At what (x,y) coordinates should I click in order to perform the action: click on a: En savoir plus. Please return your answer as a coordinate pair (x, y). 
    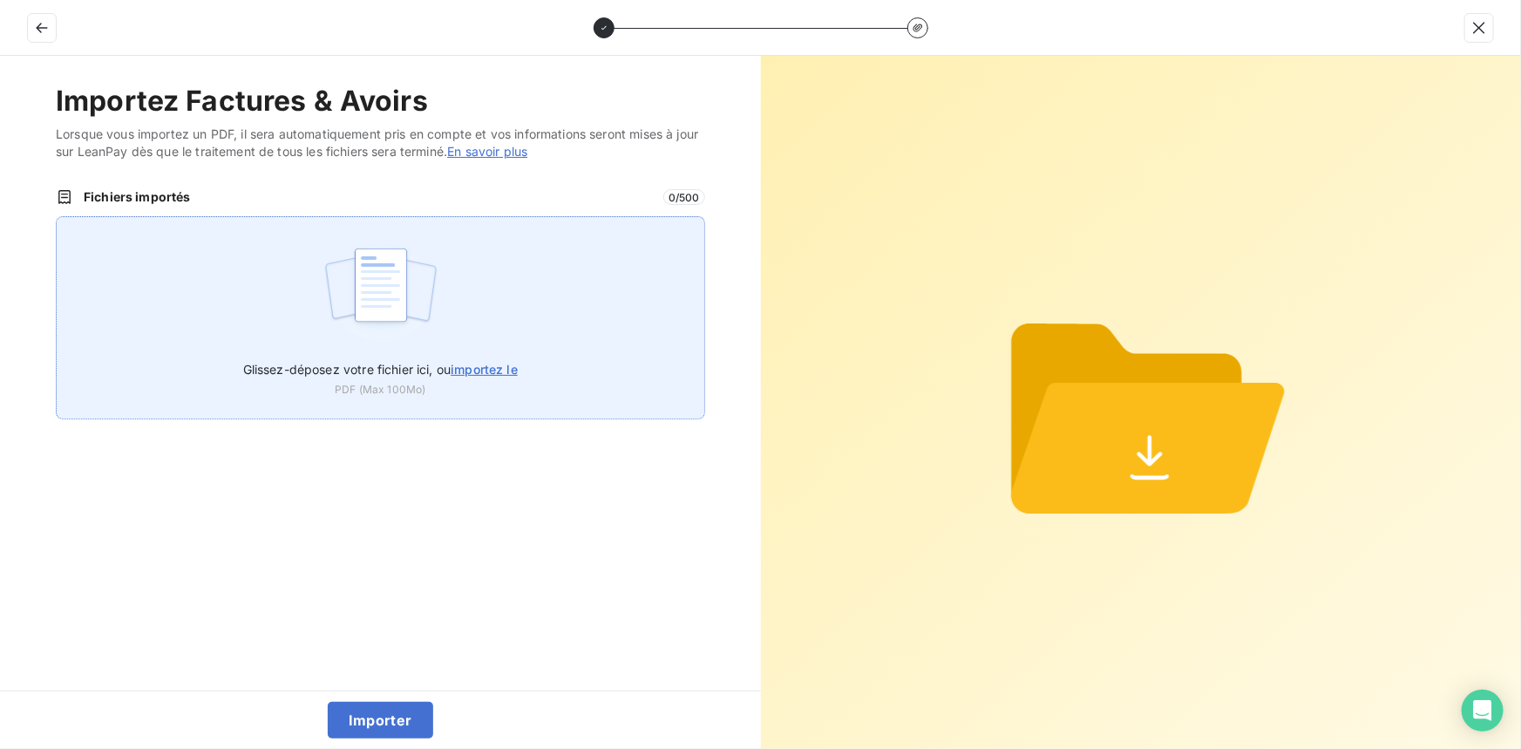
    Looking at the image, I should click on (487, 151).